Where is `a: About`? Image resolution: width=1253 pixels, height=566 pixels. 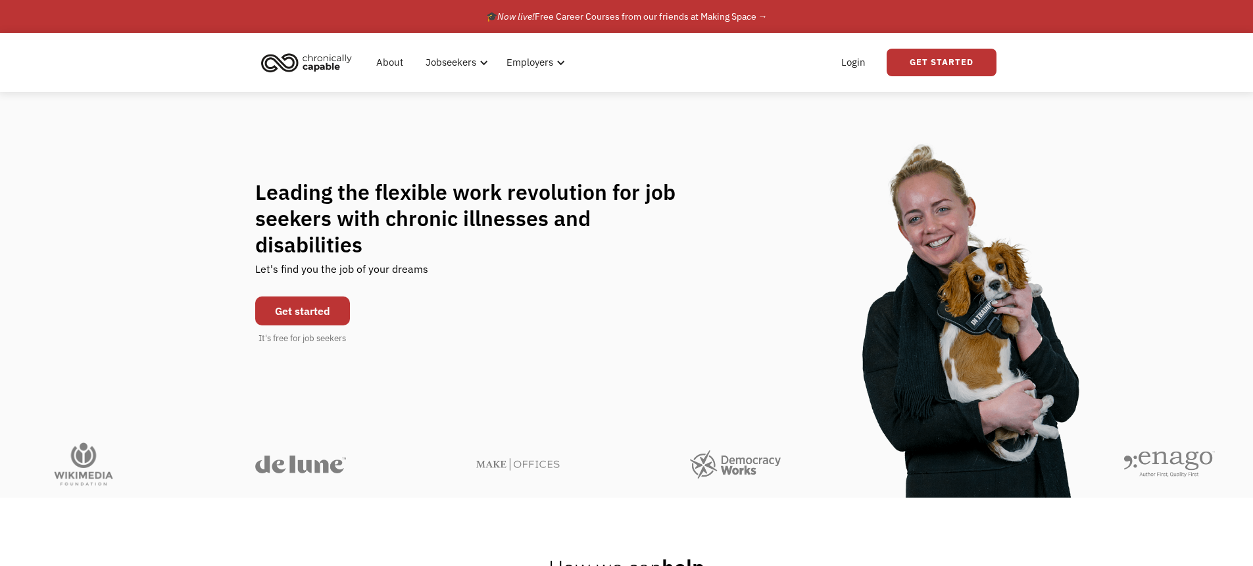 a: About is located at coordinates (389, 62).